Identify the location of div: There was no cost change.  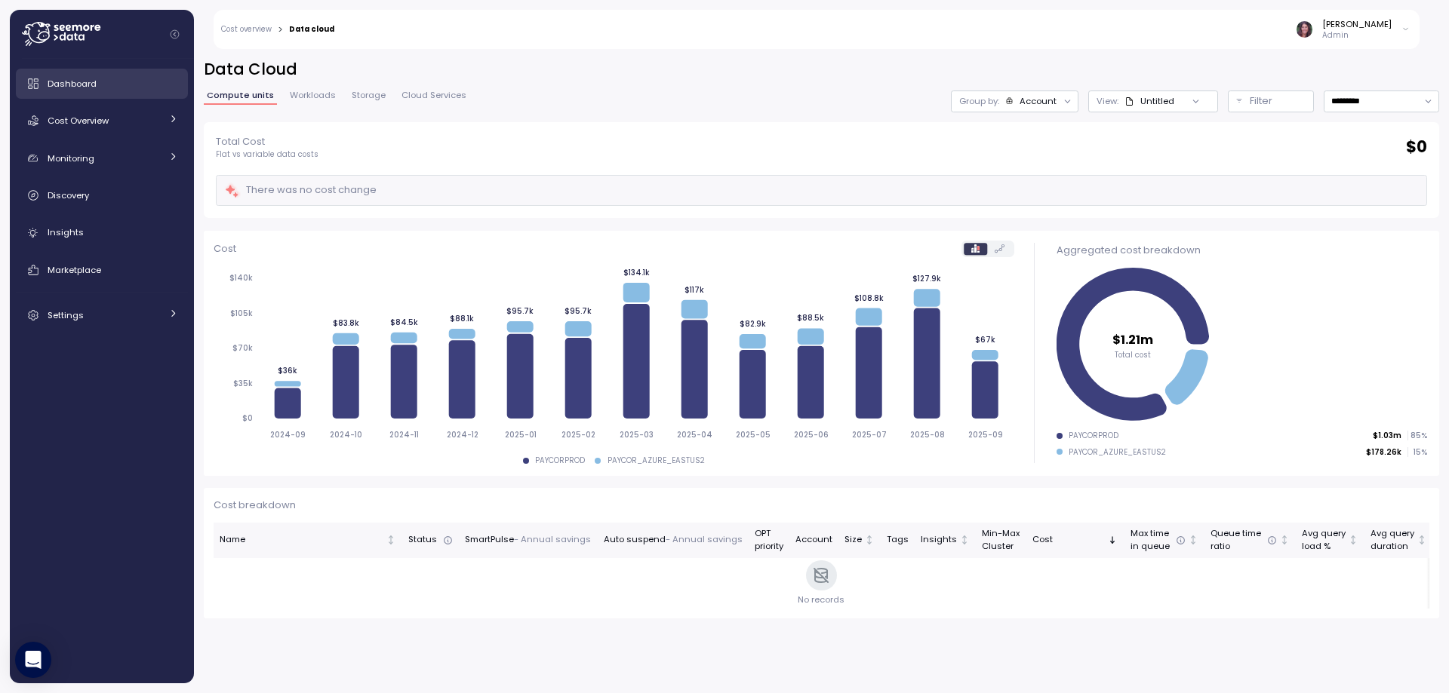
(300, 190).